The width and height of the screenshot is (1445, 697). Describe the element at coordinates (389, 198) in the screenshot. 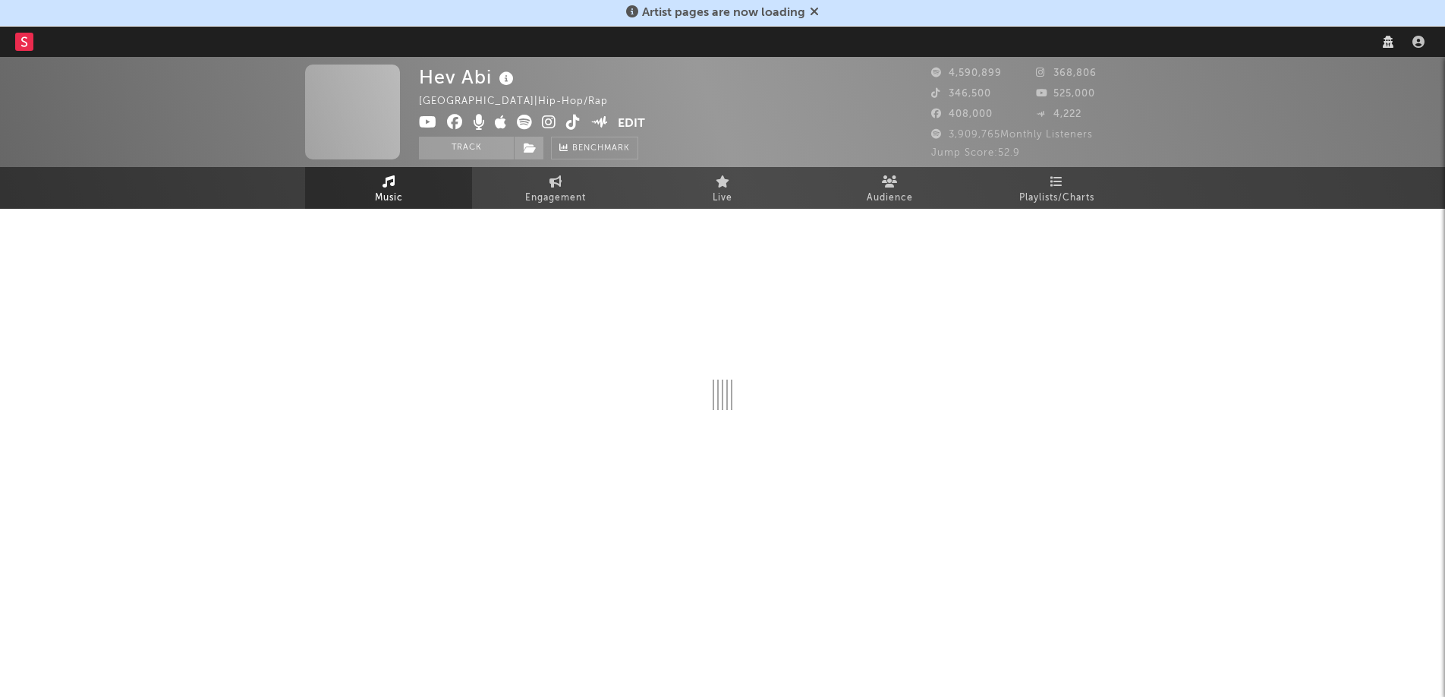

I see `span: Music` at that location.